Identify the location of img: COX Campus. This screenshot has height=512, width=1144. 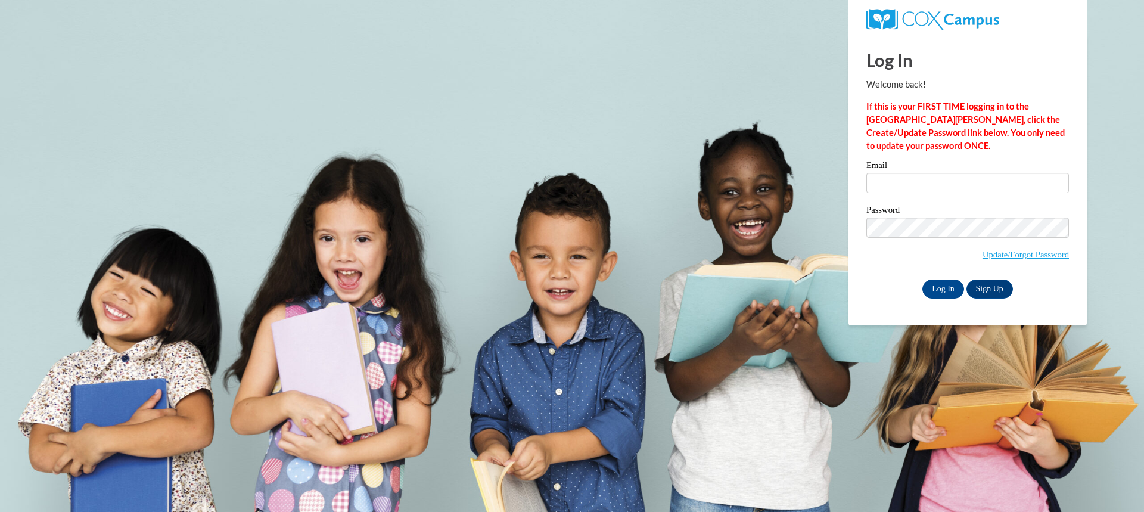
(932, 20).